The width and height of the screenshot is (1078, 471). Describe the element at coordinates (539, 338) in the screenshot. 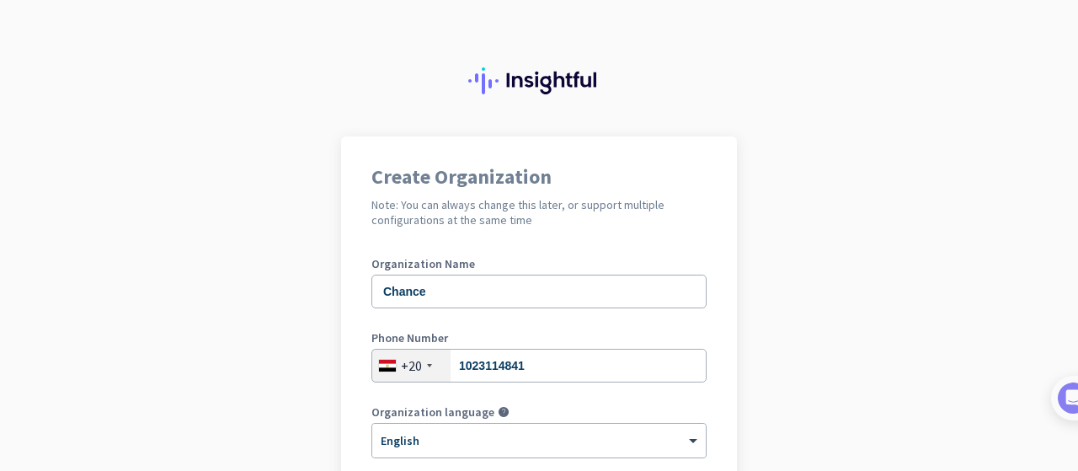

I see `label: Phone Number` at that location.